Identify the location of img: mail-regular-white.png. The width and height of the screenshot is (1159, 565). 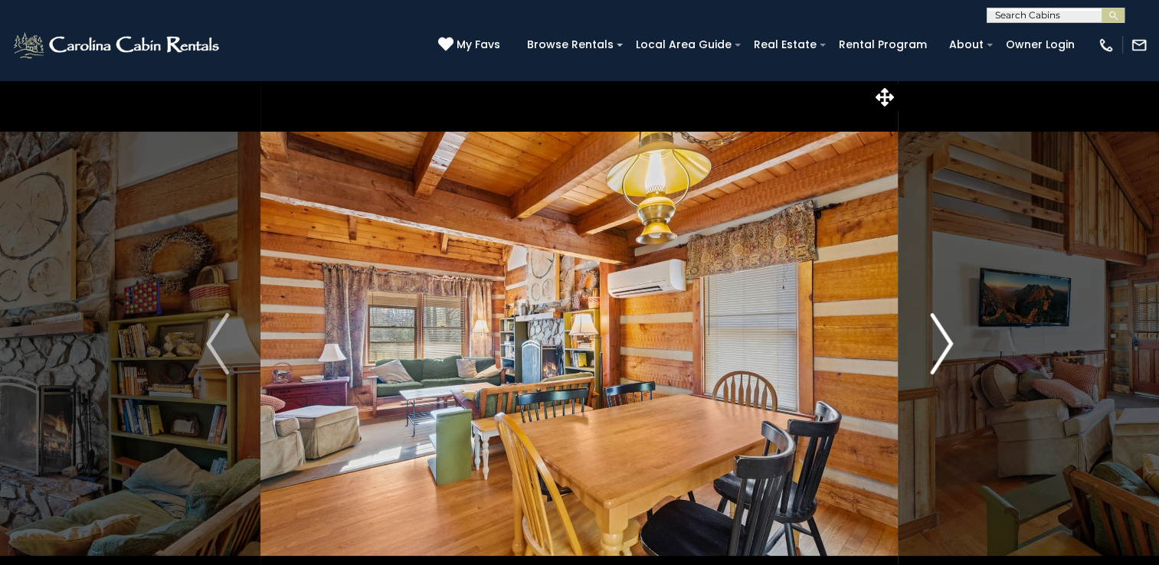
(1139, 45).